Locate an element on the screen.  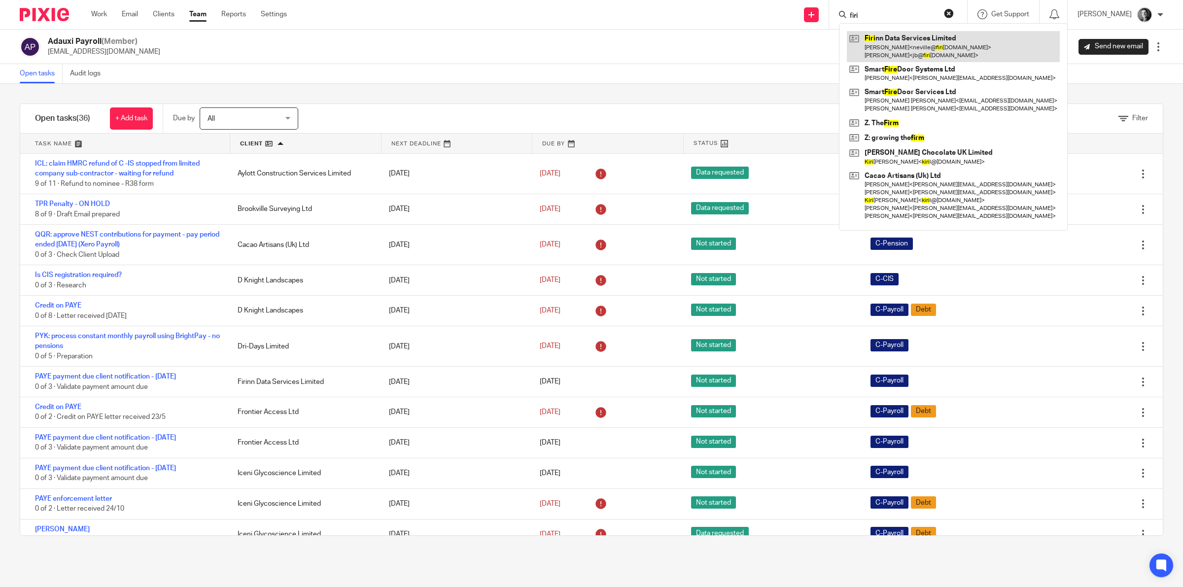
p: Due by is located at coordinates (184, 118).